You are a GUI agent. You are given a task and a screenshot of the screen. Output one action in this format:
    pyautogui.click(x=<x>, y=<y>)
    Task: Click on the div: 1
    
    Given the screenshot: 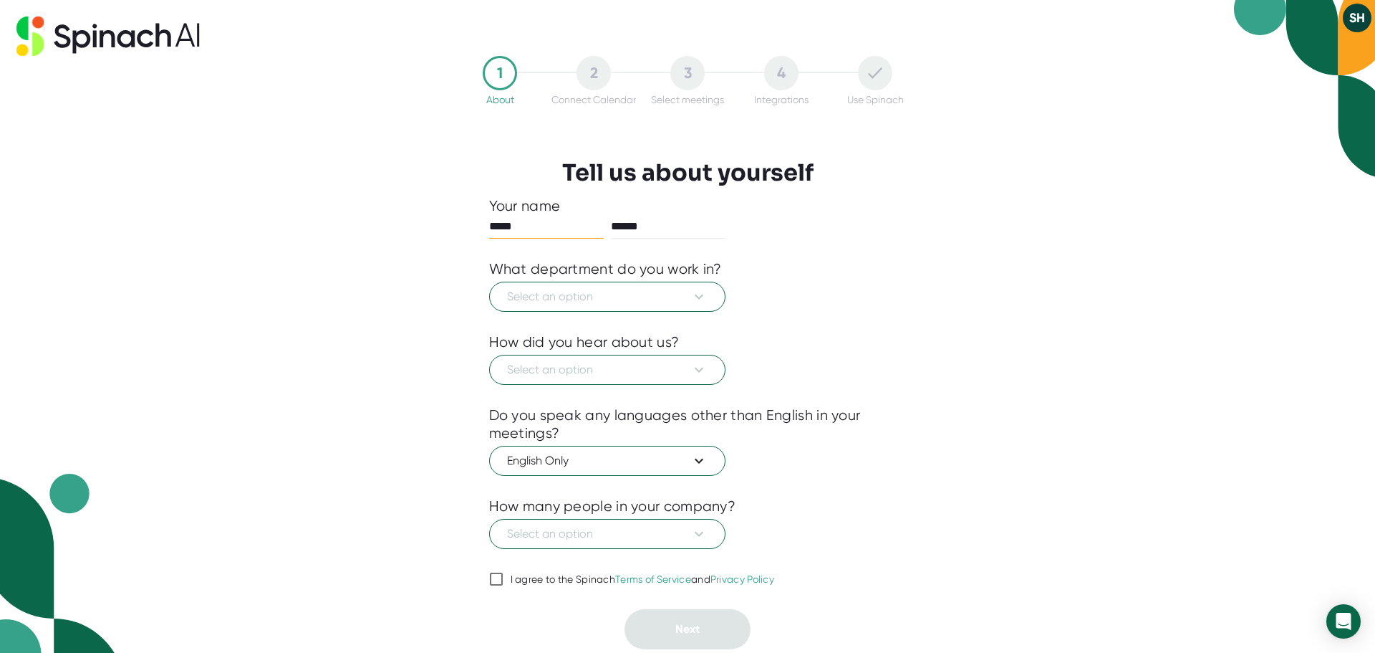 What is the action you would take?
    pyautogui.click(x=500, y=73)
    